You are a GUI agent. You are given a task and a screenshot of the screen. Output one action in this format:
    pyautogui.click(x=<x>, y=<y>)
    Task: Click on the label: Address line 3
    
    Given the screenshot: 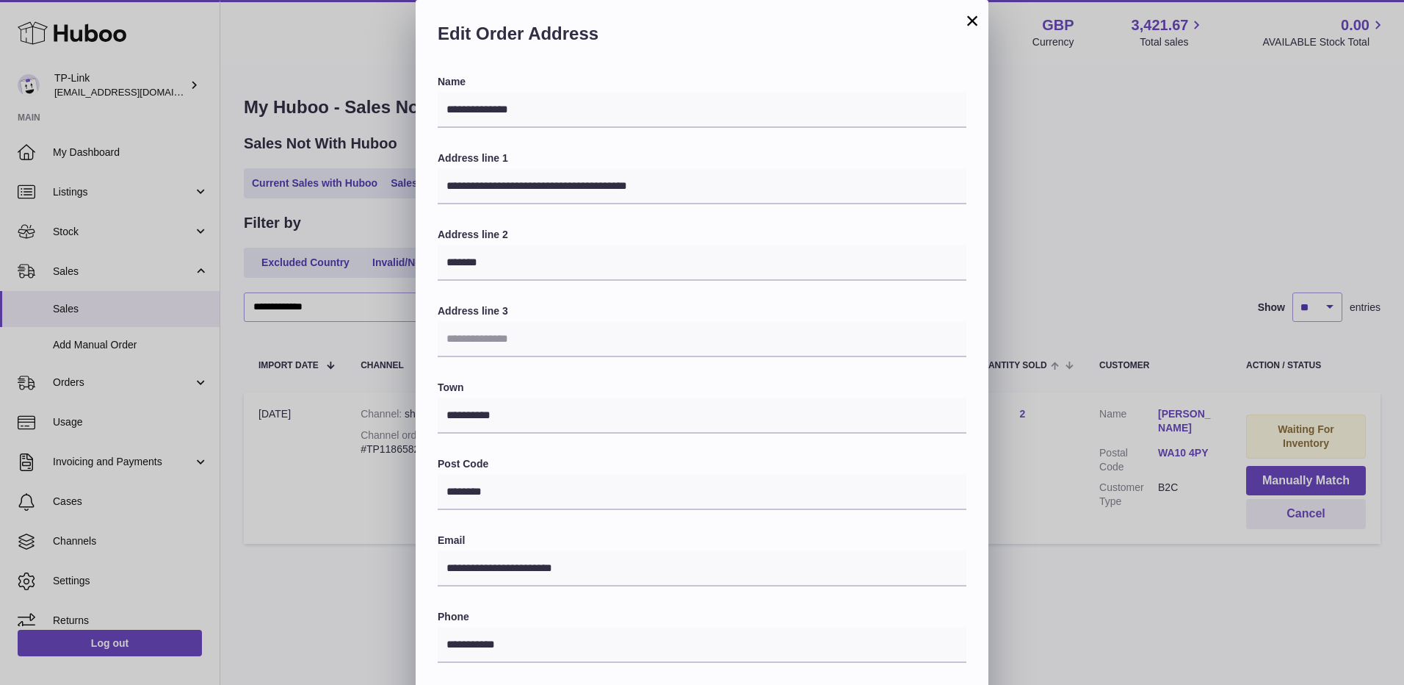 What is the action you would take?
    pyautogui.click(x=702, y=311)
    